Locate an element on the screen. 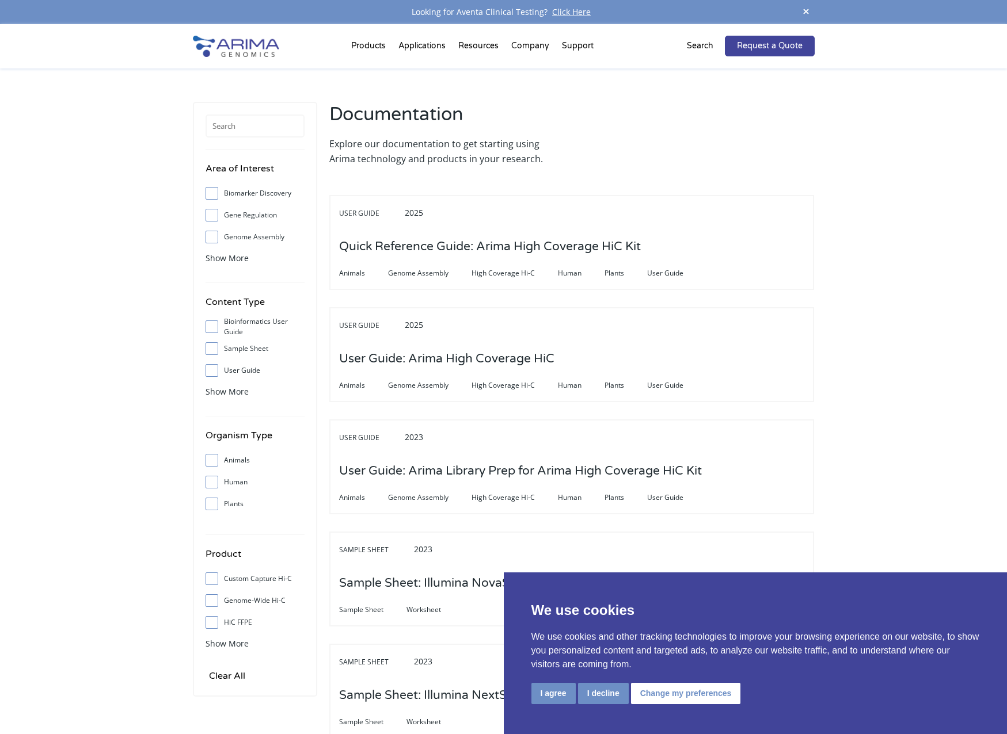 The height and width of the screenshot is (734, 1007). label: Genome-Wide Hi-C is located at coordinates (255, 601).